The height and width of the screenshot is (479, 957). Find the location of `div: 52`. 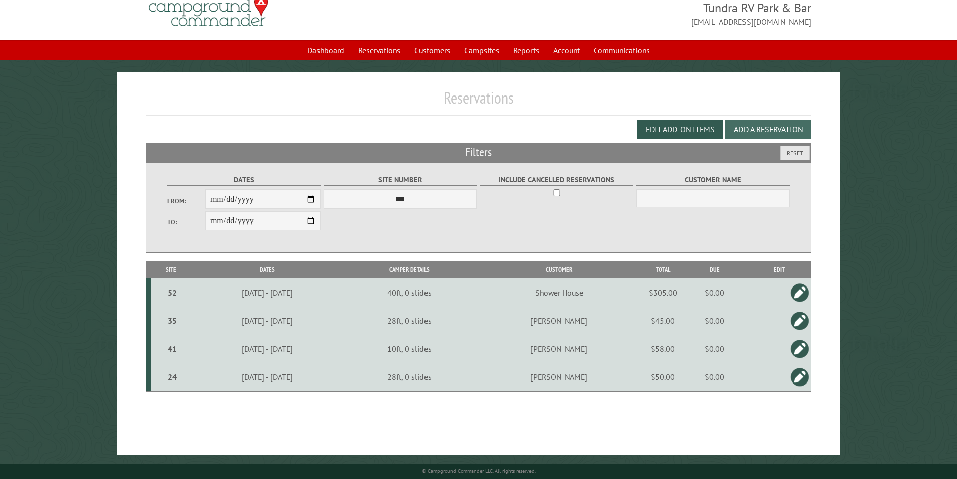

div: 52 is located at coordinates (172, 292).